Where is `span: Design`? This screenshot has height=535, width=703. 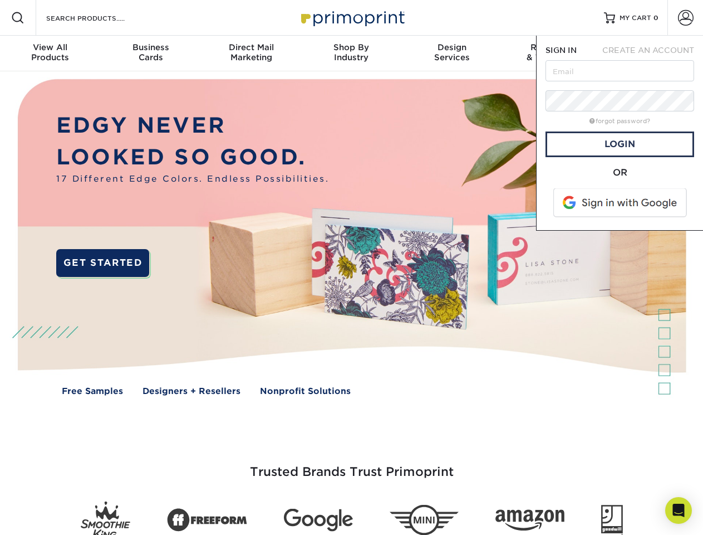
span: Design is located at coordinates (452, 47).